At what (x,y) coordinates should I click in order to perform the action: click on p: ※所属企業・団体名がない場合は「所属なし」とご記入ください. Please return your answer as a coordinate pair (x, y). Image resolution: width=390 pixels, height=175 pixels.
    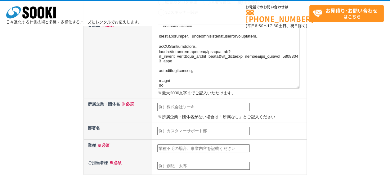
    Looking at the image, I should click on (232, 117).